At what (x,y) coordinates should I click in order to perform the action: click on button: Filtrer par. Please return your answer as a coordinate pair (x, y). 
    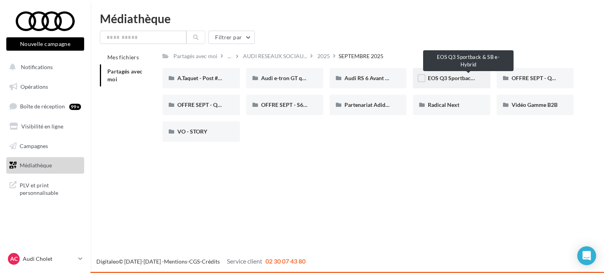
    Looking at the image, I should click on (232, 37).